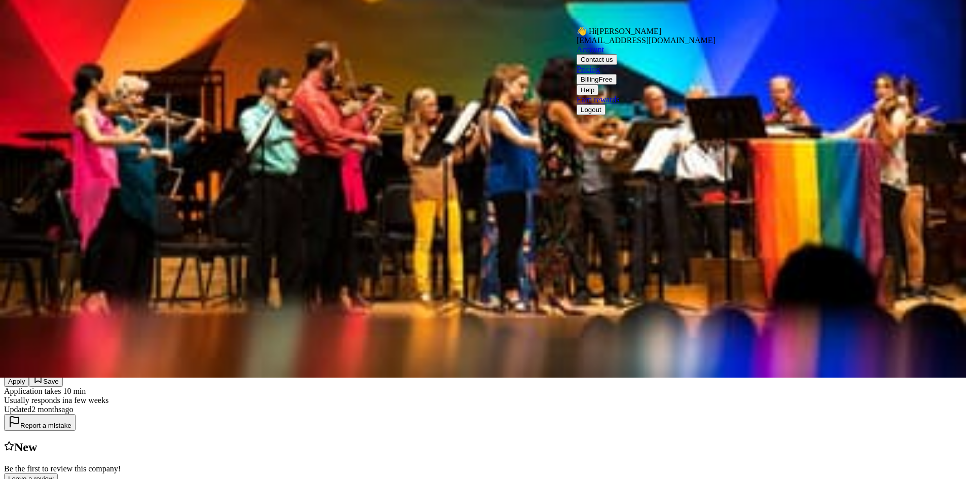  What do you see at coordinates (40, 423) in the screenshot?
I see `button: Report a mistake` at bounding box center [40, 423].